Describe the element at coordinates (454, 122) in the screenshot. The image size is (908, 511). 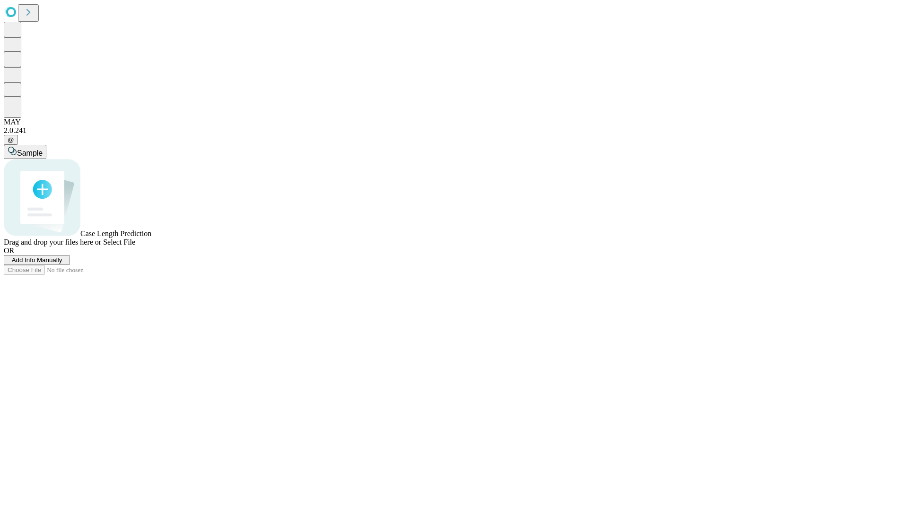
I see `div: MAY` at that location.